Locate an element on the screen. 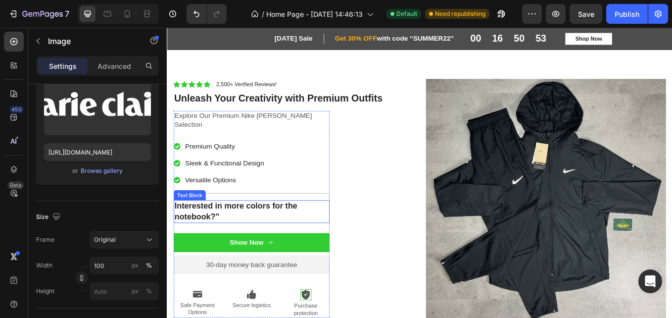 The image size is (672, 318). div: 00 is located at coordinates (363, 13).